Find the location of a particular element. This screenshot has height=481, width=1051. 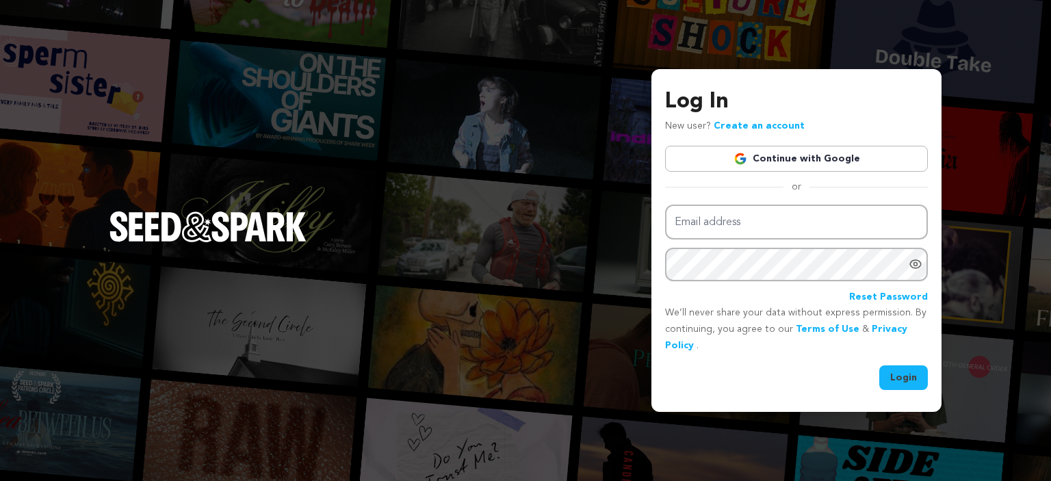

a: Seed&Spark Homepage is located at coordinates (208, 240).